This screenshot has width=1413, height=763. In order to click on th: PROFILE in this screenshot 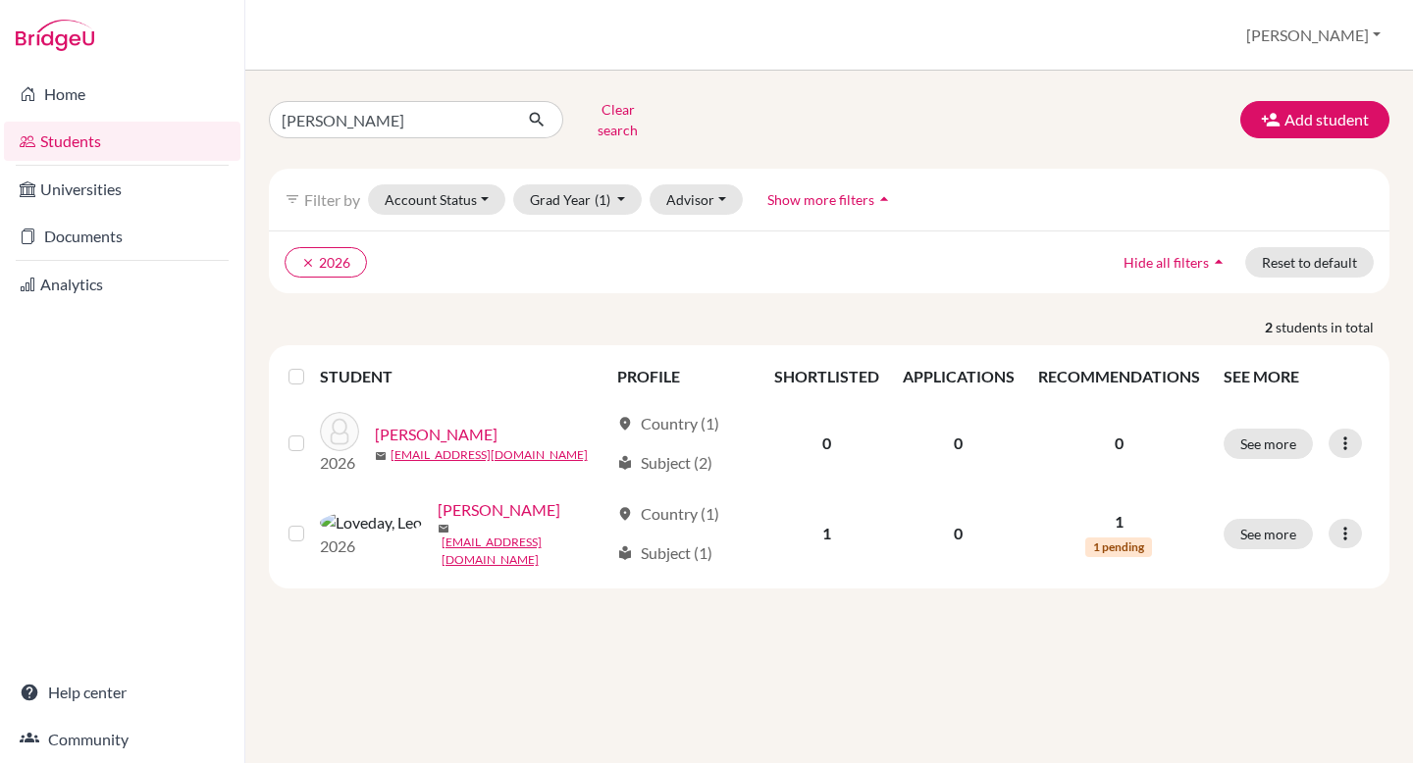, I will do `click(684, 377)`.